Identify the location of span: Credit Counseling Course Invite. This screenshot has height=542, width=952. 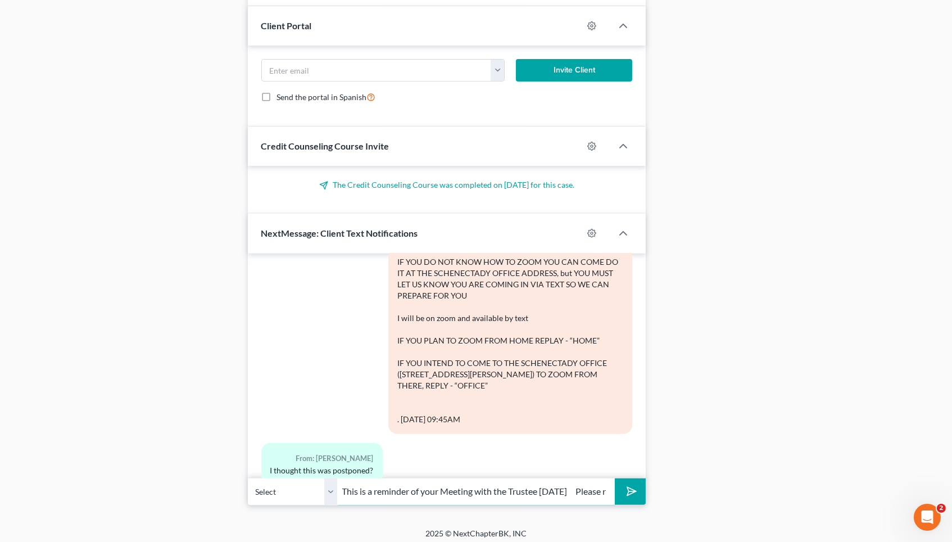
(325, 146).